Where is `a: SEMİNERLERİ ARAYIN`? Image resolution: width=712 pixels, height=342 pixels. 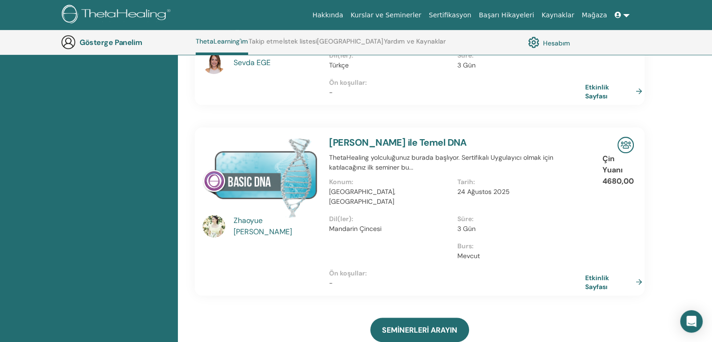 a: SEMİNERLERİ ARAYIN is located at coordinates (420, 330).